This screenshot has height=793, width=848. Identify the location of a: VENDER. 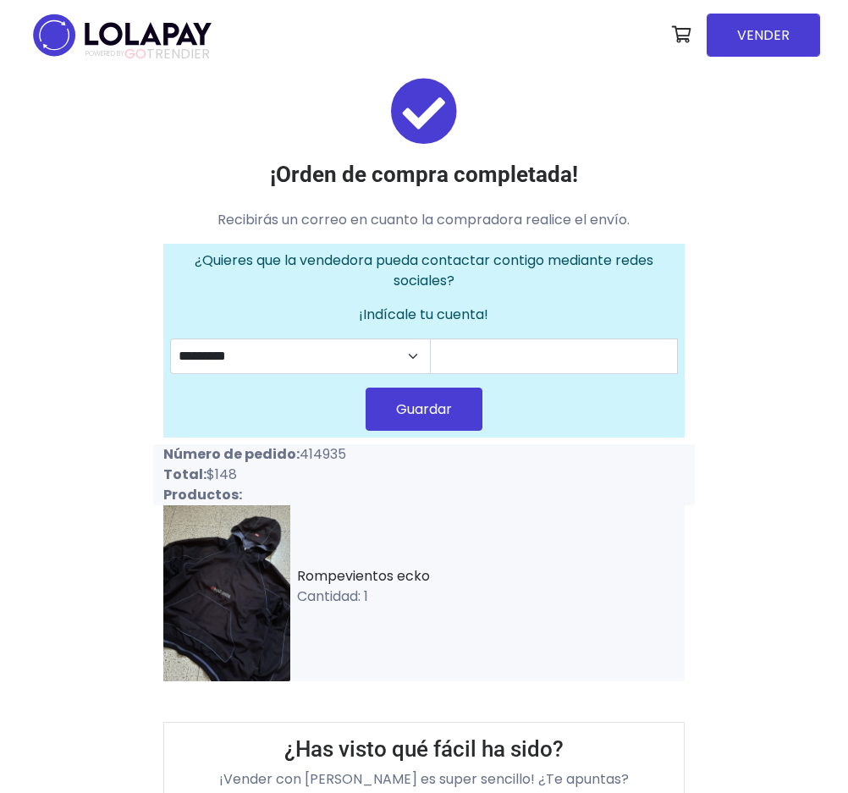
(763, 35).